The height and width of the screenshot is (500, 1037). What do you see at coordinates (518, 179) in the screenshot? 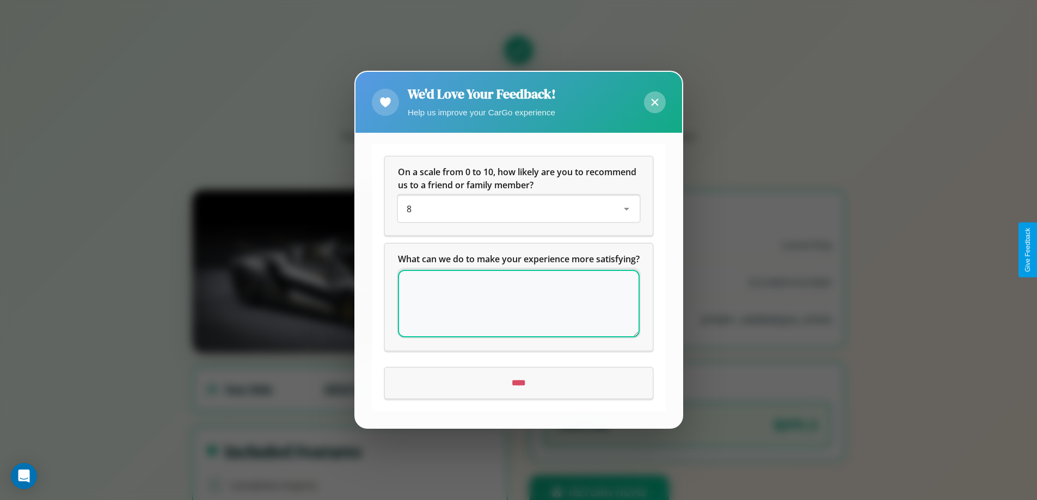
I see `span: On a scale from 0 to 10, how likely are you to recommend us to a friend or family member?` at bounding box center [518, 179].